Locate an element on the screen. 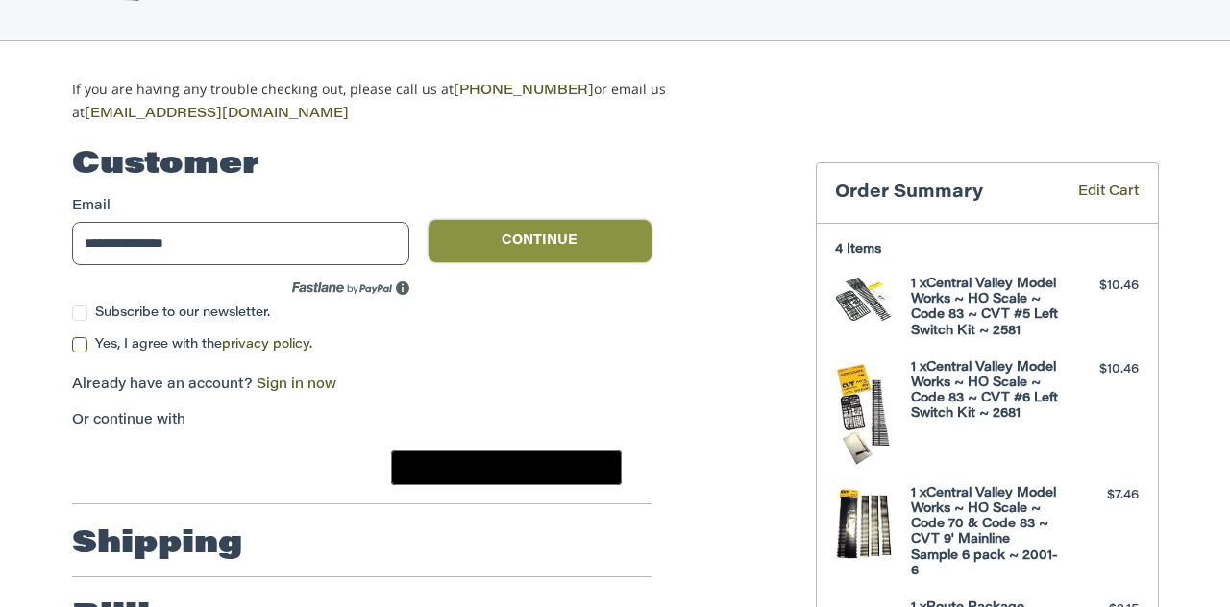 The height and width of the screenshot is (607, 1230). h4: 1 x Central Valley Model Works ~ HO Scale ~ Code 83 ~ CVT #6 Left Switch Kit ~ 2681 is located at coordinates (984, 391).